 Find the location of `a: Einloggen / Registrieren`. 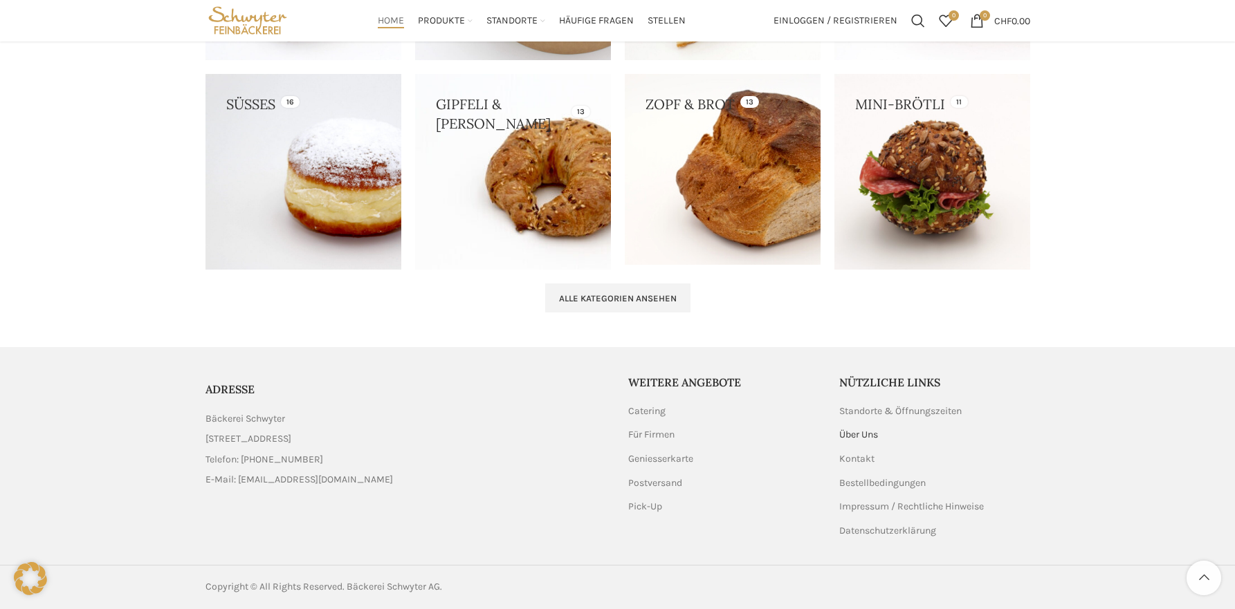

a: Einloggen / Registrieren is located at coordinates (835, 21).